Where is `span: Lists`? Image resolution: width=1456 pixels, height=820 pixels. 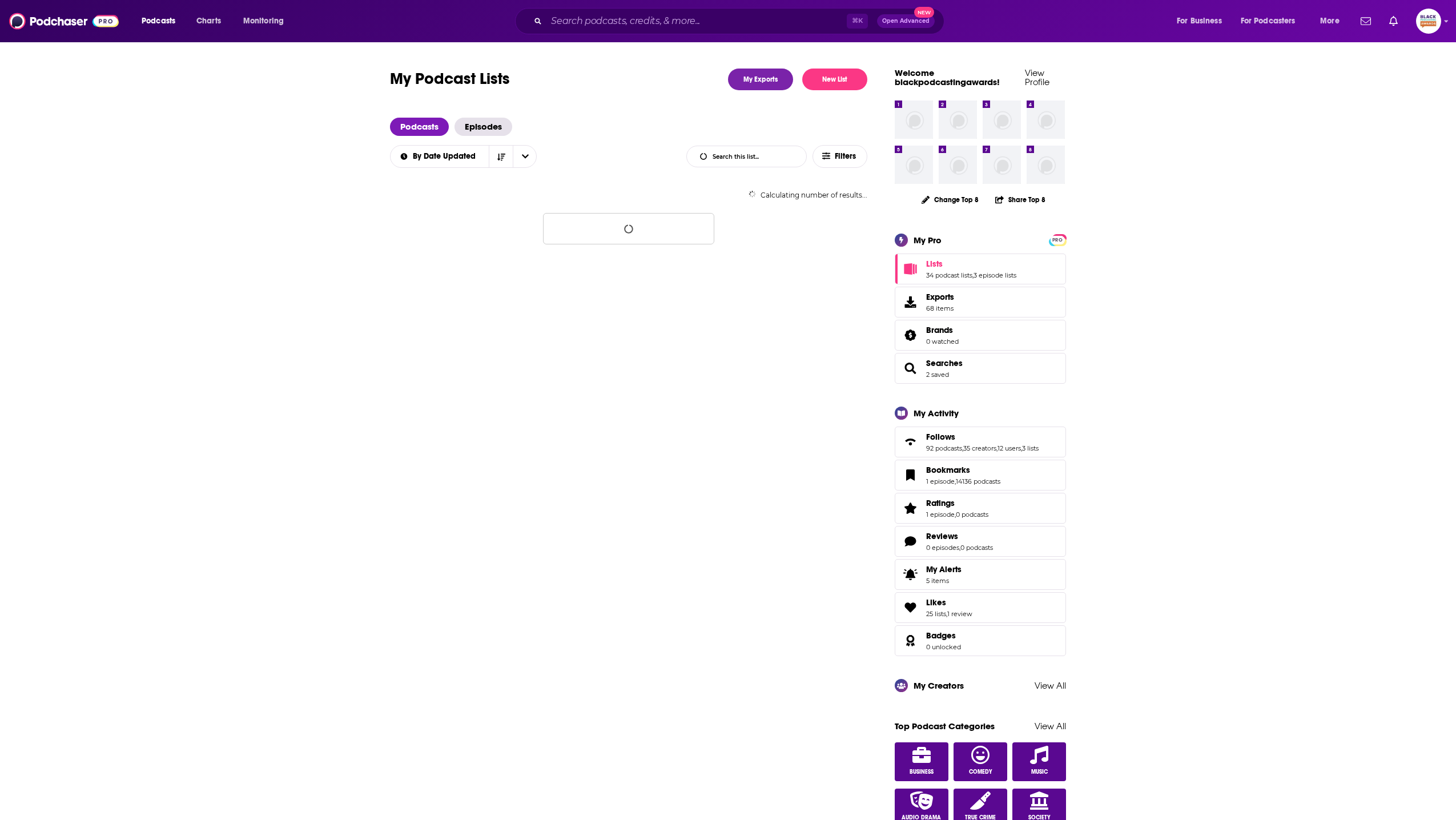 span: Lists is located at coordinates (981, 269).